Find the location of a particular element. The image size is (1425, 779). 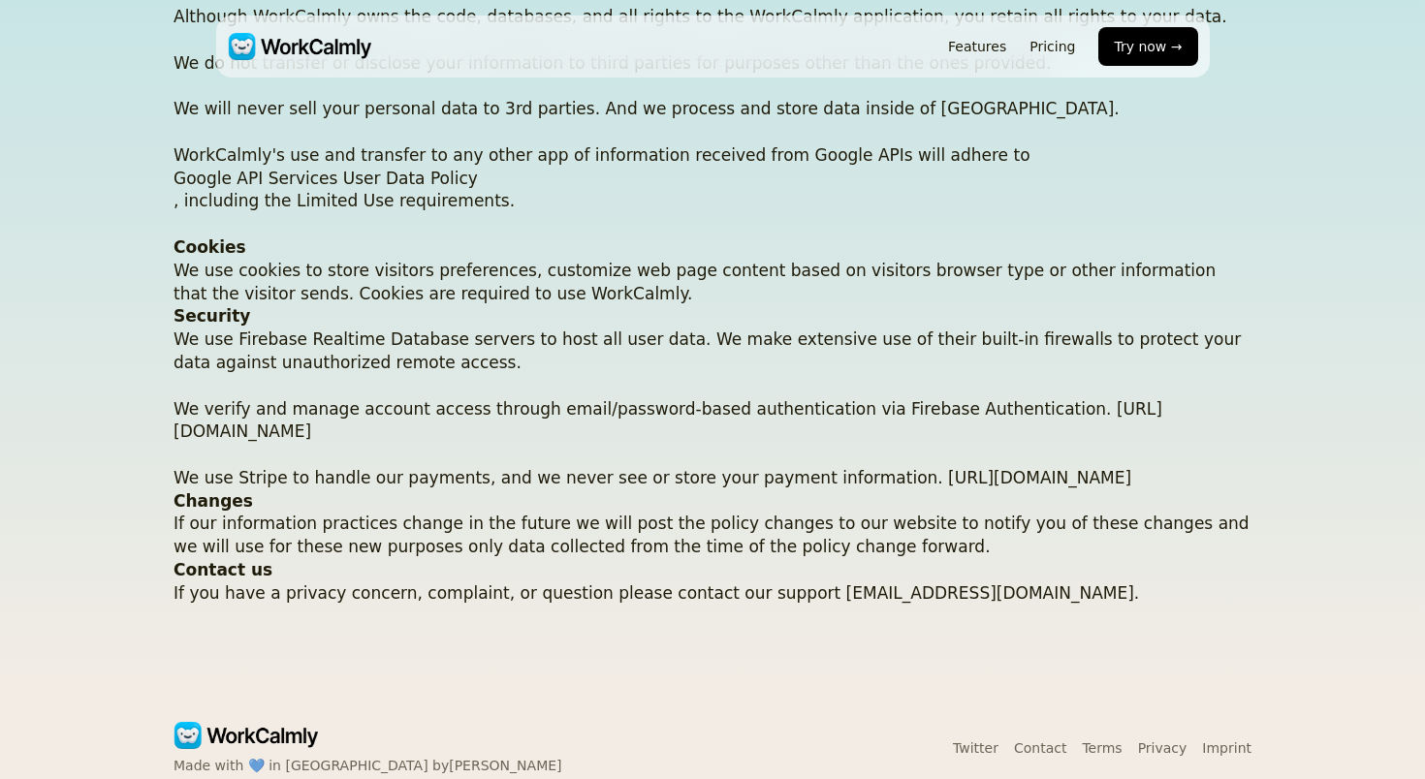

a: Imprint is located at coordinates (1226, 748).